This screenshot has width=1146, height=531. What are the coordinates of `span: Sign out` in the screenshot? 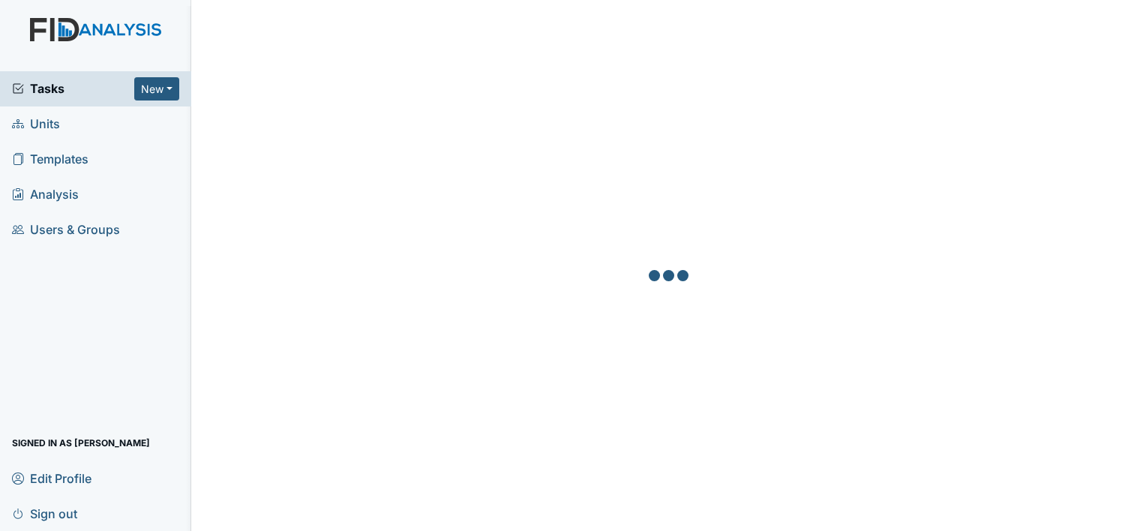 It's located at (44, 513).